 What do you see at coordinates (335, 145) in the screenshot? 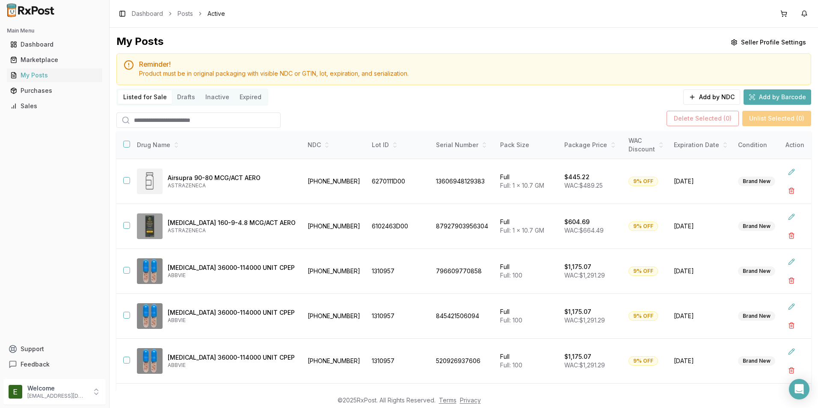
I see `div: NDC` at bounding box center [335, 145].